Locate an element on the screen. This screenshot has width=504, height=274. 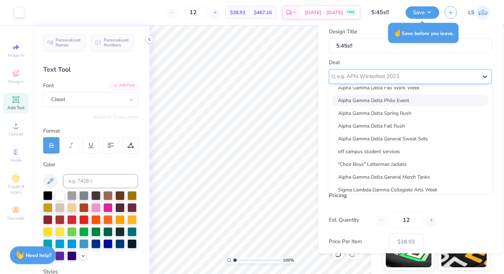
span: $38.93 is located at coordinates (238, 12).